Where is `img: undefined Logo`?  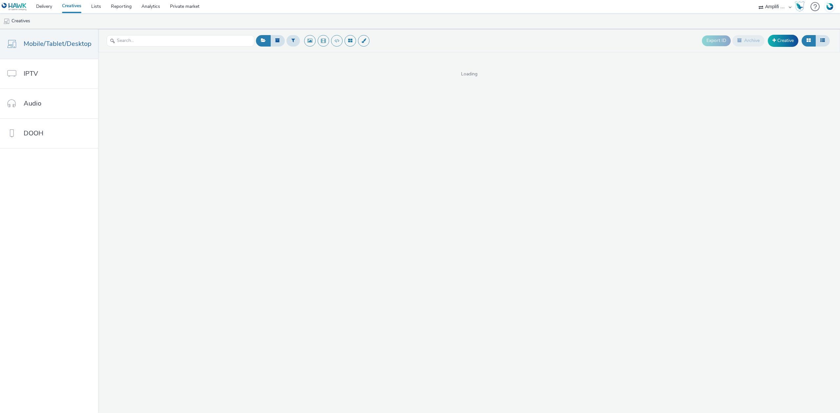
img: undefined Logo is located at coordinates (14, 7).